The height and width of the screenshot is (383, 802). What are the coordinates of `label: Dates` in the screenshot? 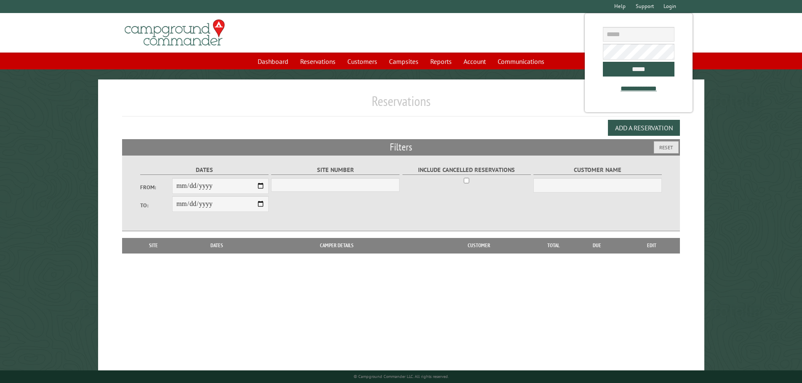 It's located at (204, 170).